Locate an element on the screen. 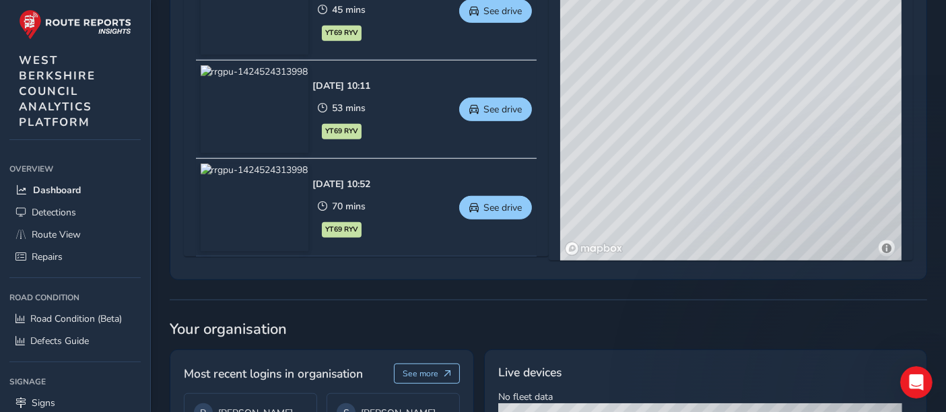 Image resolution: width=946 pixels, height=412 pixels. a: Defects Guide is located at coordinates (75, 341).